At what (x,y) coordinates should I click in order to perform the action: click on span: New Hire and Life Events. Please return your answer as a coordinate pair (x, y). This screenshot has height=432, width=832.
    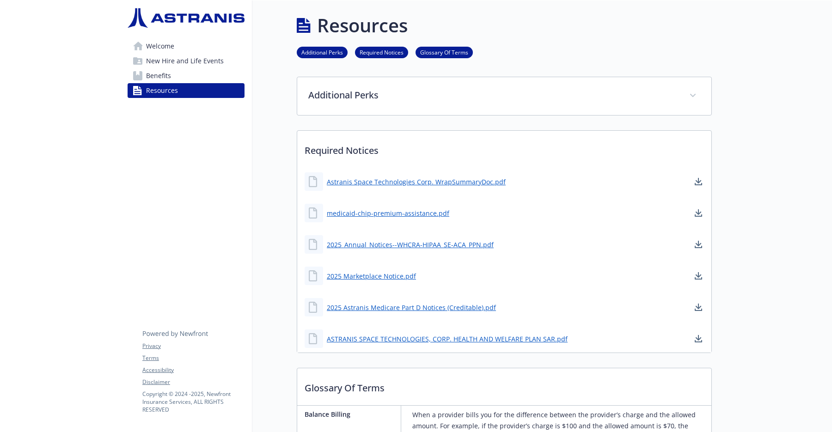
    Looking at the image, I should click on (185, 61).